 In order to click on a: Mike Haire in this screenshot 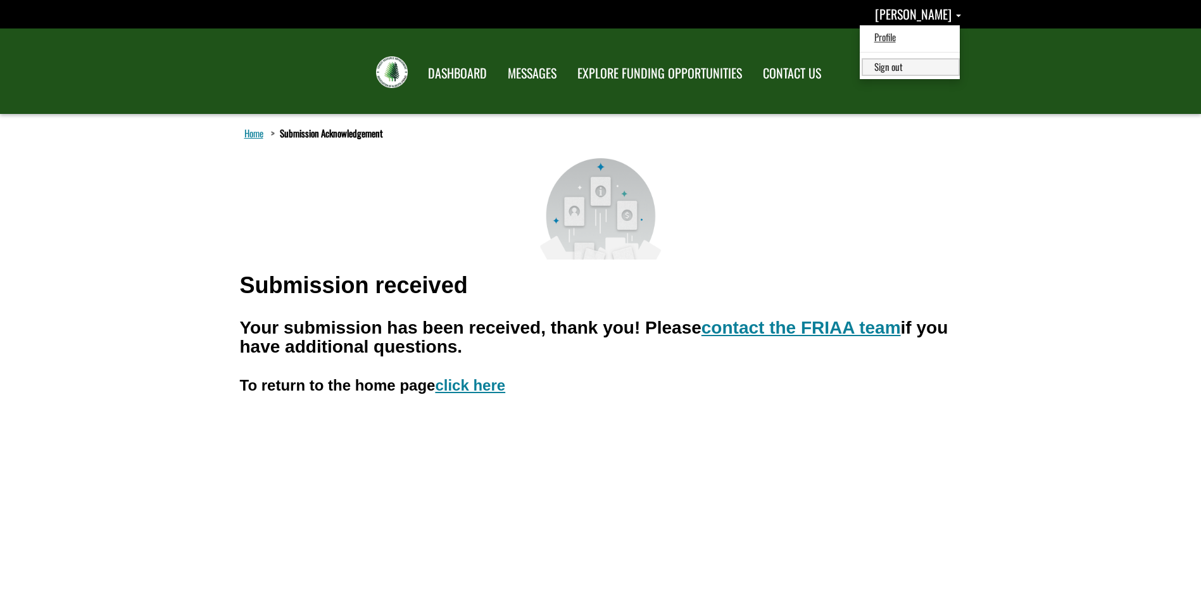, I will do `click(918, 14)`.